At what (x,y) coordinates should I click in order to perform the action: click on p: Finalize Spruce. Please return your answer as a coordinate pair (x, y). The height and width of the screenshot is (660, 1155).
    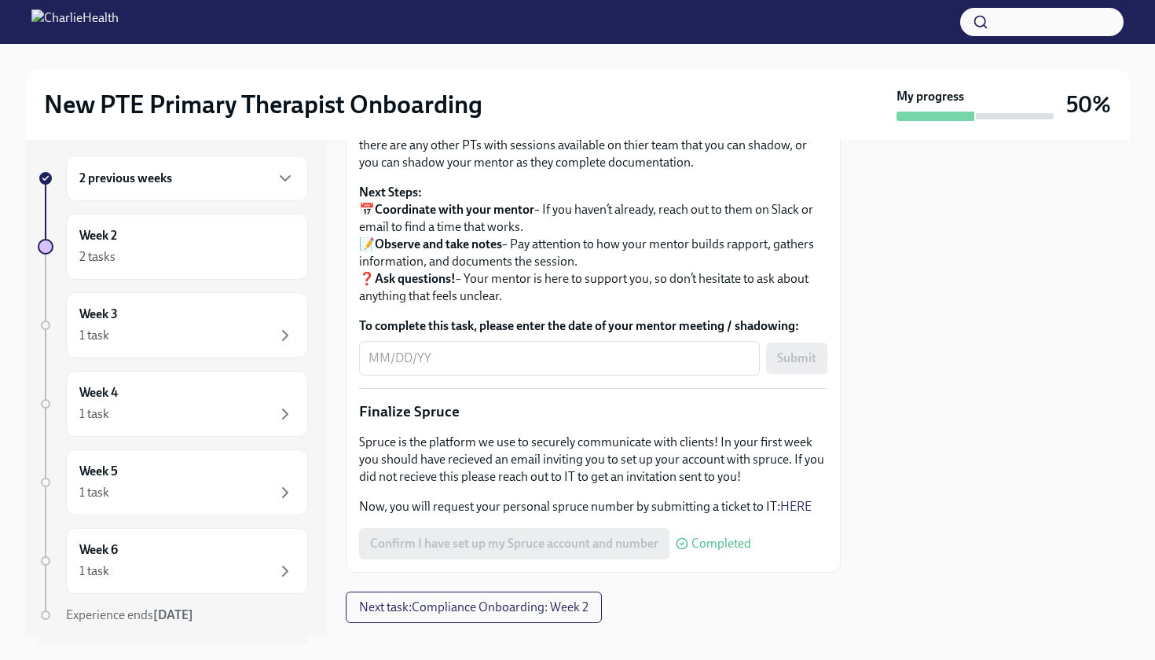
    Looking at the image, I should click on (593, 412).